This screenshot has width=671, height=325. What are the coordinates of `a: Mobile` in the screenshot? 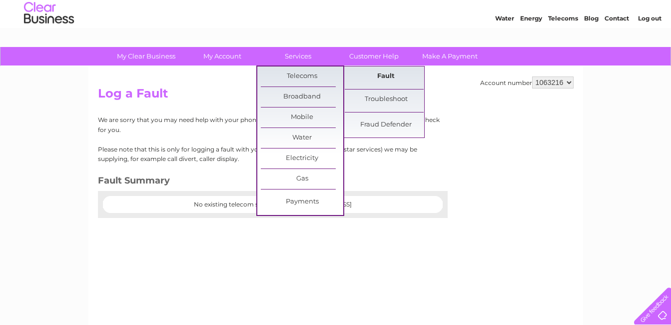 It's located at (302, 117).